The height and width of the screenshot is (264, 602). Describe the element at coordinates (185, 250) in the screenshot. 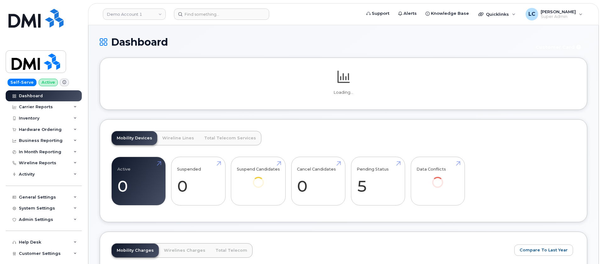

I see `a: Wirelines Charges` at that location.